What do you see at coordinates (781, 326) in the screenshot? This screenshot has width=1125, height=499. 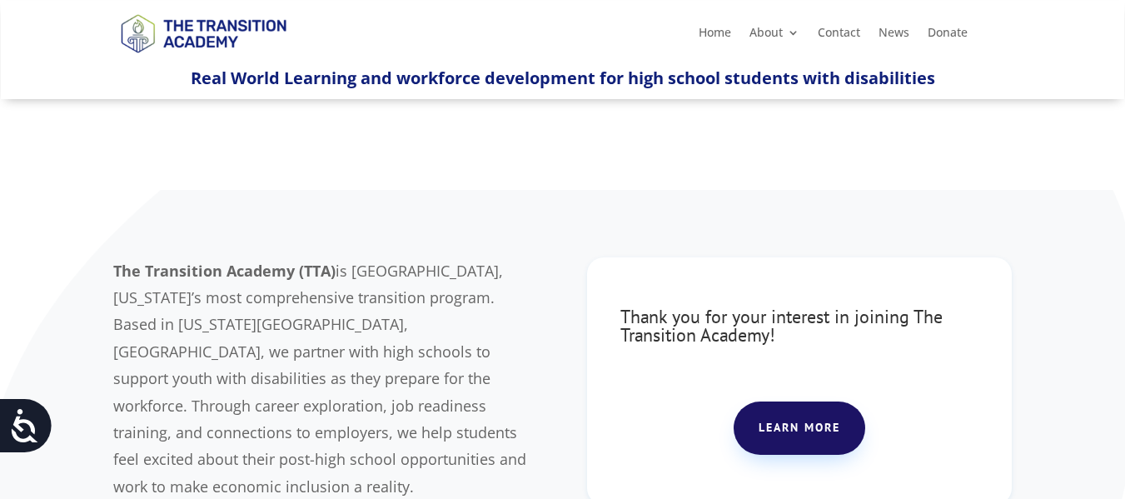 I see `span: Thank you for your interest in joining The Transition Academy!` at bounding box center [781, 326].